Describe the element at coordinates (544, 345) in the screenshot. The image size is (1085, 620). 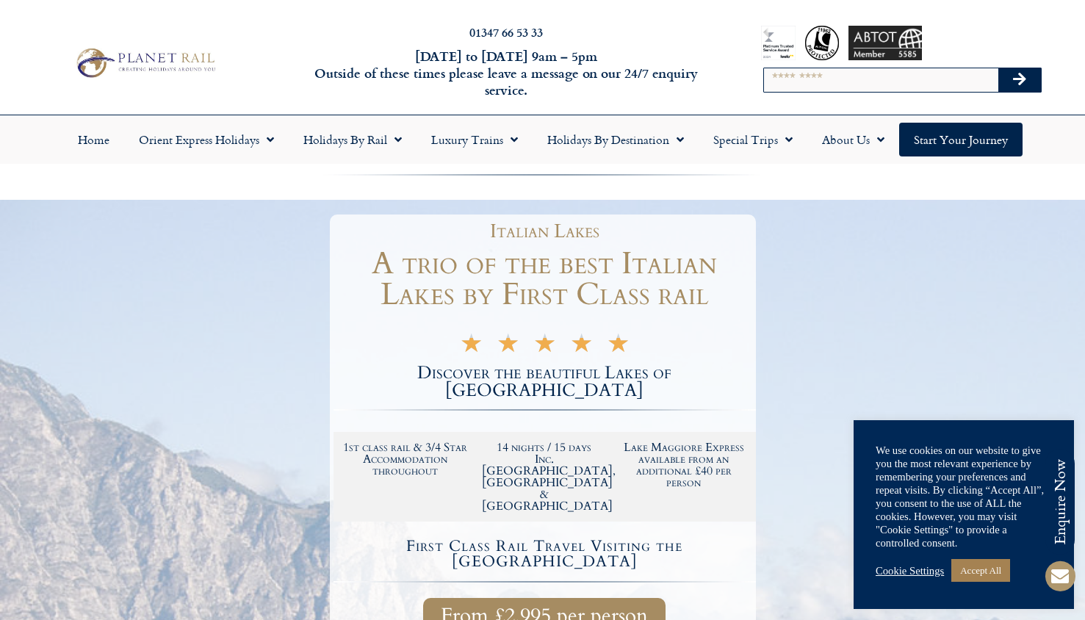
I see `div: 5/5` at that location.